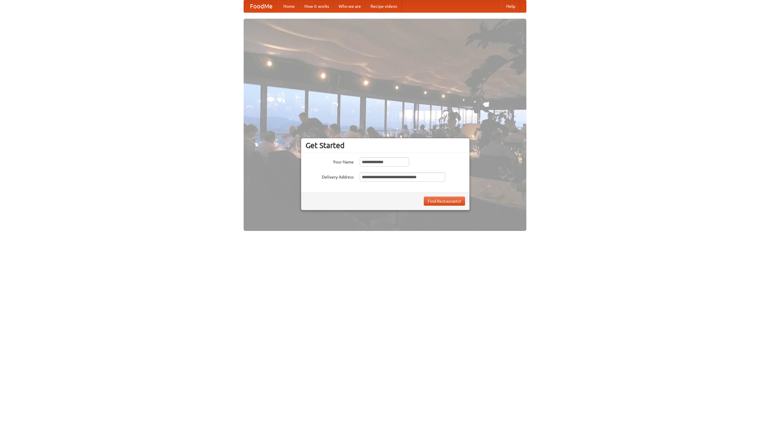 This screenshot has height=426, width=770. What do you see at coordinates (330, 161) in the screenshot?
I see `label: Your Name` at bounding box center [330, 161].